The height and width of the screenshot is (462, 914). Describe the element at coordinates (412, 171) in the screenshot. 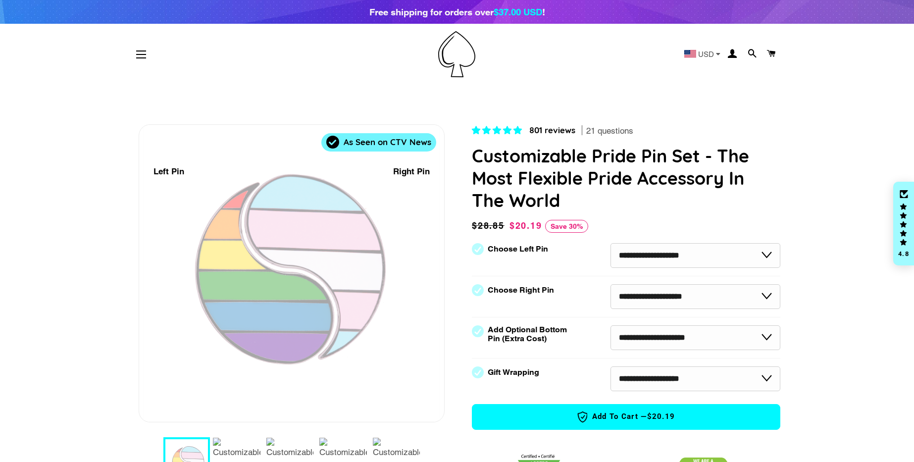

I see `div: Right Pin` at that location.